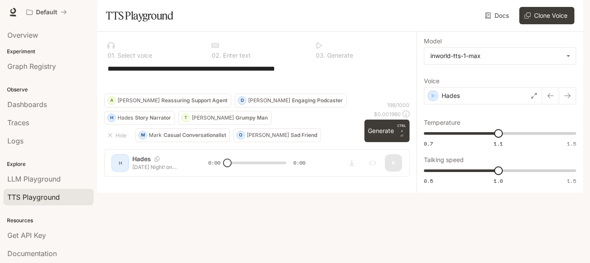  What do you see at coordinates (46, 12) in the screenshot?
I see `button: All workspaces` at bounding box center [46, 12].